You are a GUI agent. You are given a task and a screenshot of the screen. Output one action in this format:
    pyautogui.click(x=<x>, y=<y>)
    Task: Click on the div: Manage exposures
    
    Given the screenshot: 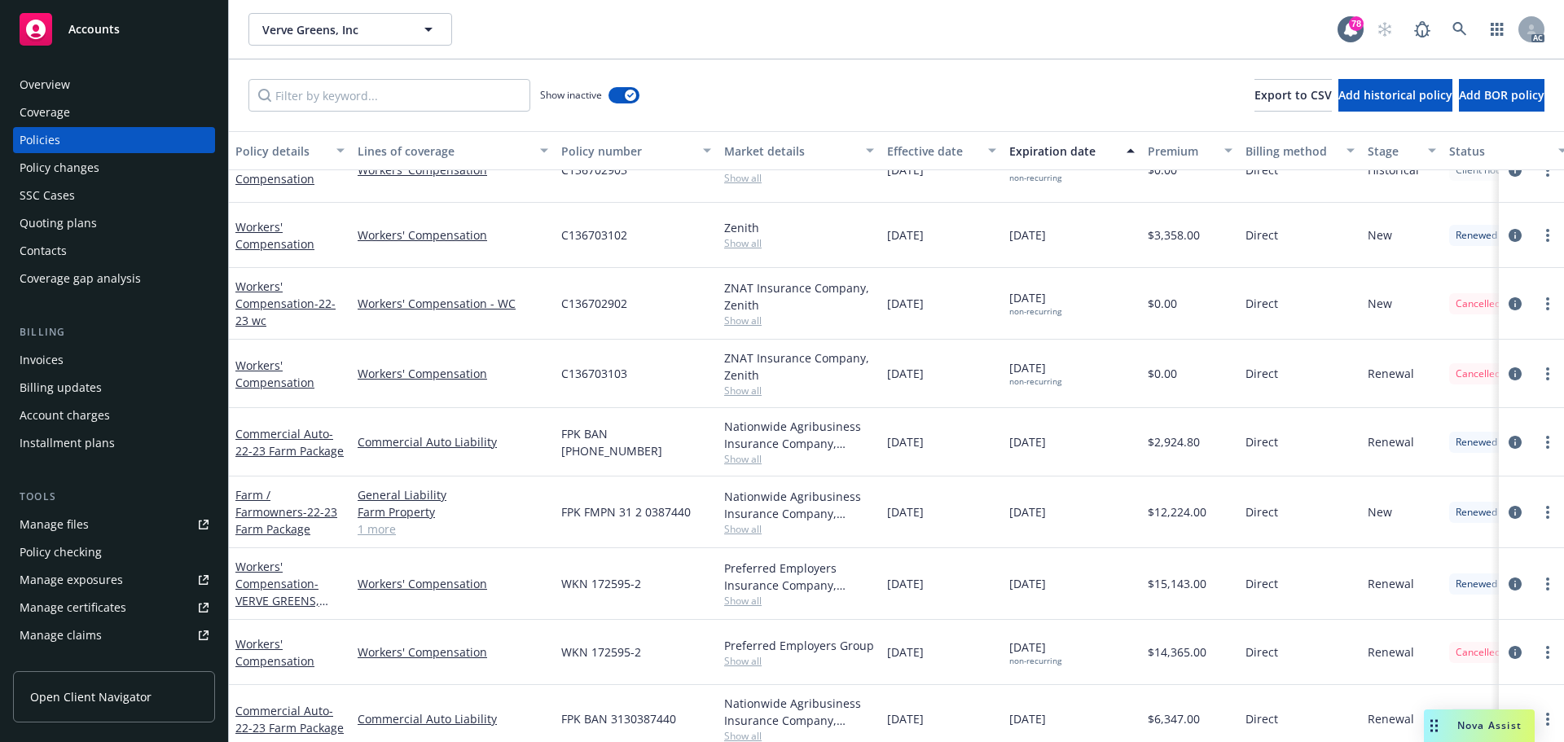 What is the action you would take?
    pyautogui.click(x=71, y=580)
    